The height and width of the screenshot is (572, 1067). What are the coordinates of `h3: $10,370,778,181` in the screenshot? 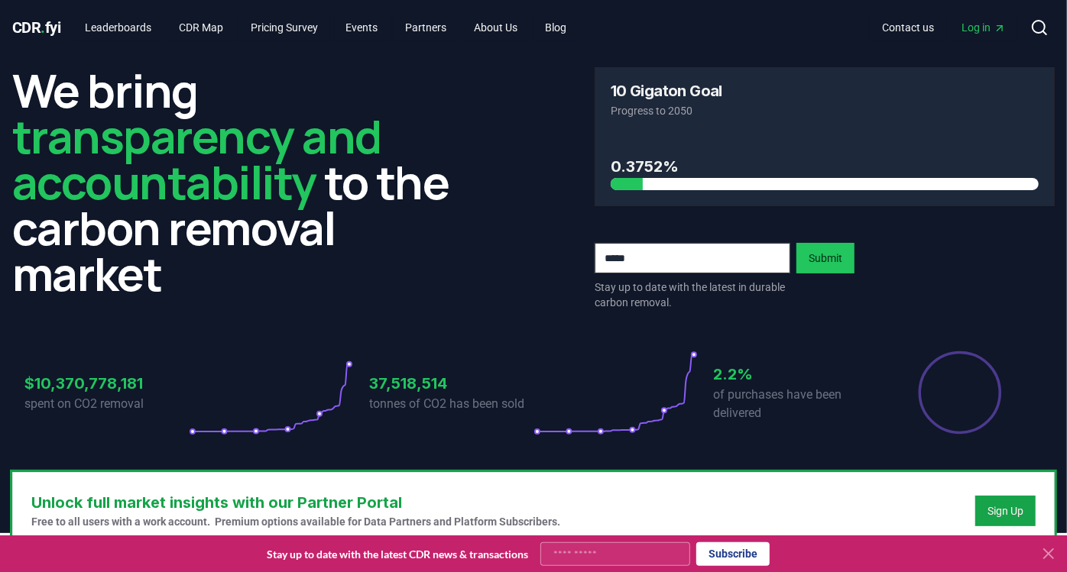 It's located at (106, 384).